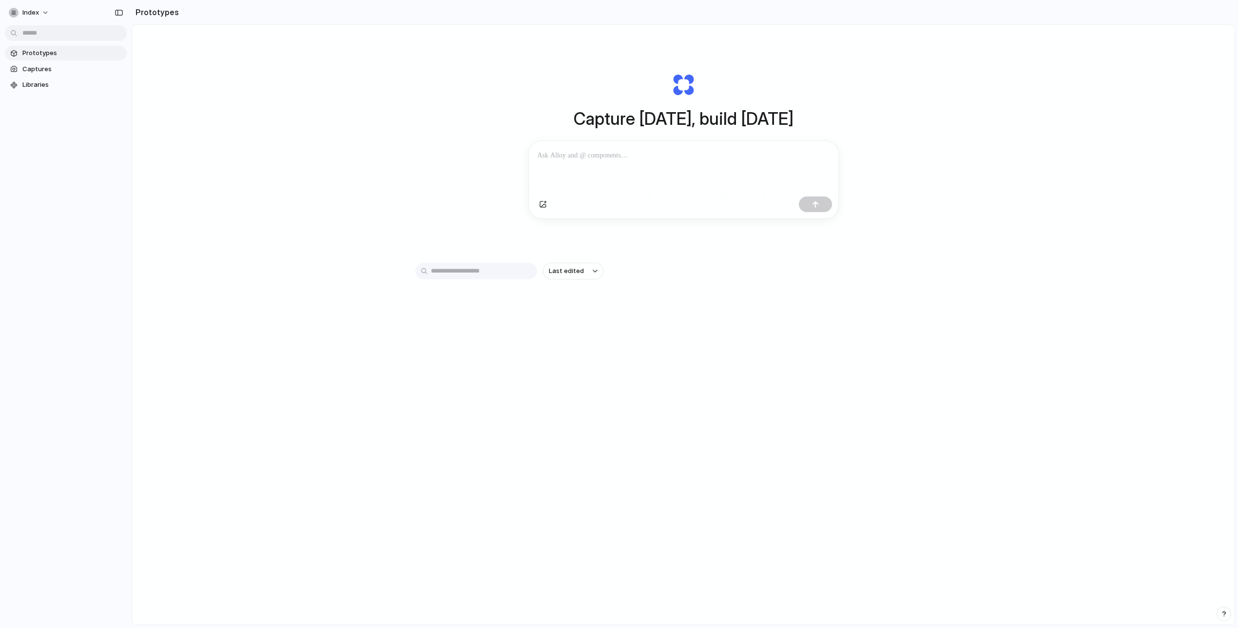 The width and height of the screenshot is (1238, 628). I want to click on span: Last edited, so click(566, 271).